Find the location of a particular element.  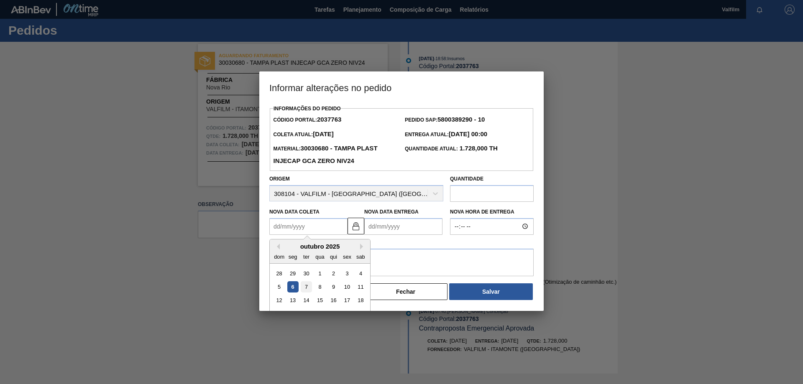

label: Nova Hora de Entrega is located at coordinates (492, 212).